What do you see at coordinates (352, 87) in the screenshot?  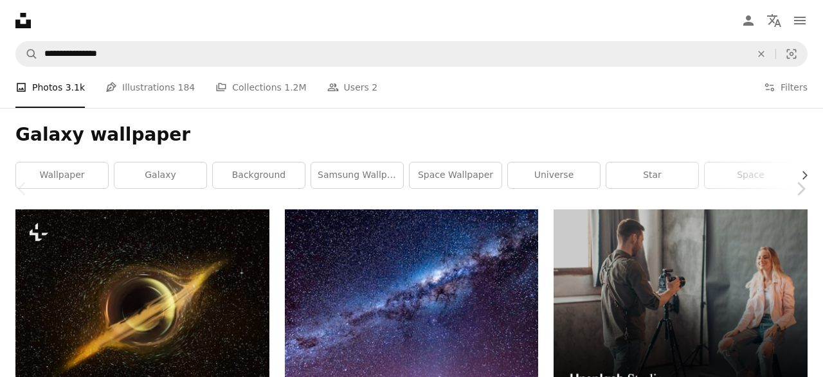 I see `a: Users 2` at bounding box center [352, 87].